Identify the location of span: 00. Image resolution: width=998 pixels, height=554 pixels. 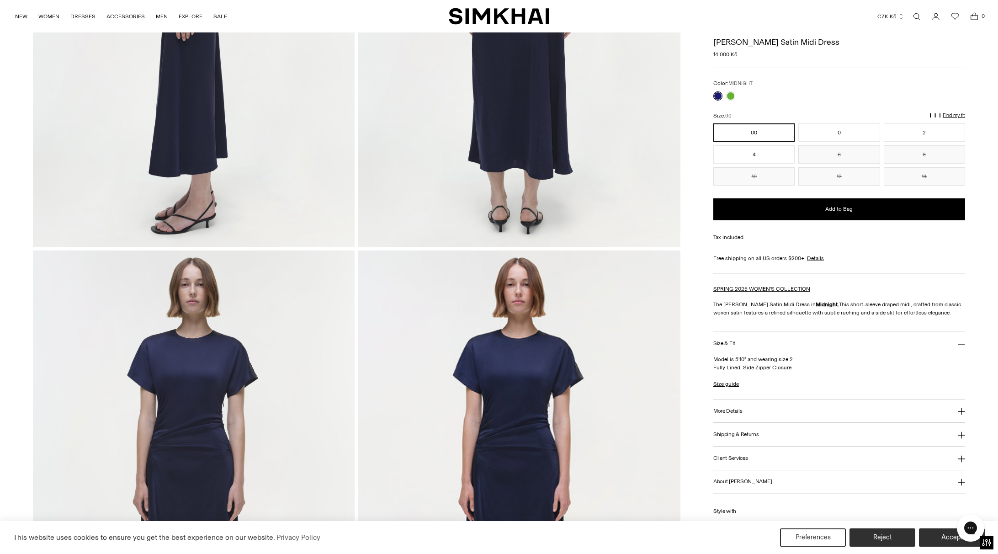
(729, 116).